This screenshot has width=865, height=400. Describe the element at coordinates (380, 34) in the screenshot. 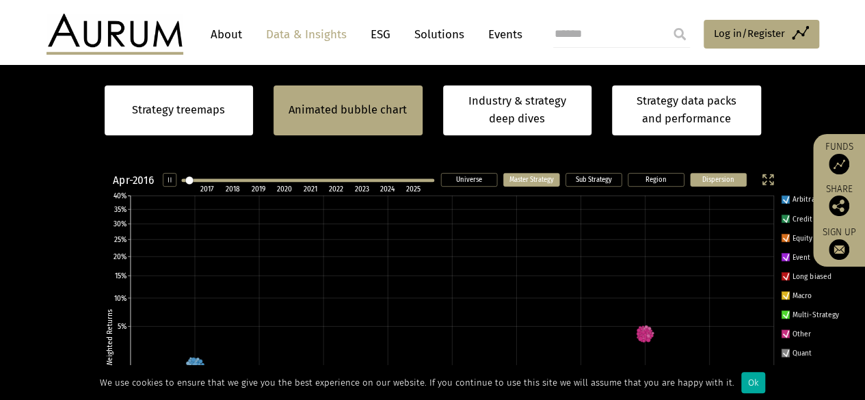

I see `a: ESG` at that location.